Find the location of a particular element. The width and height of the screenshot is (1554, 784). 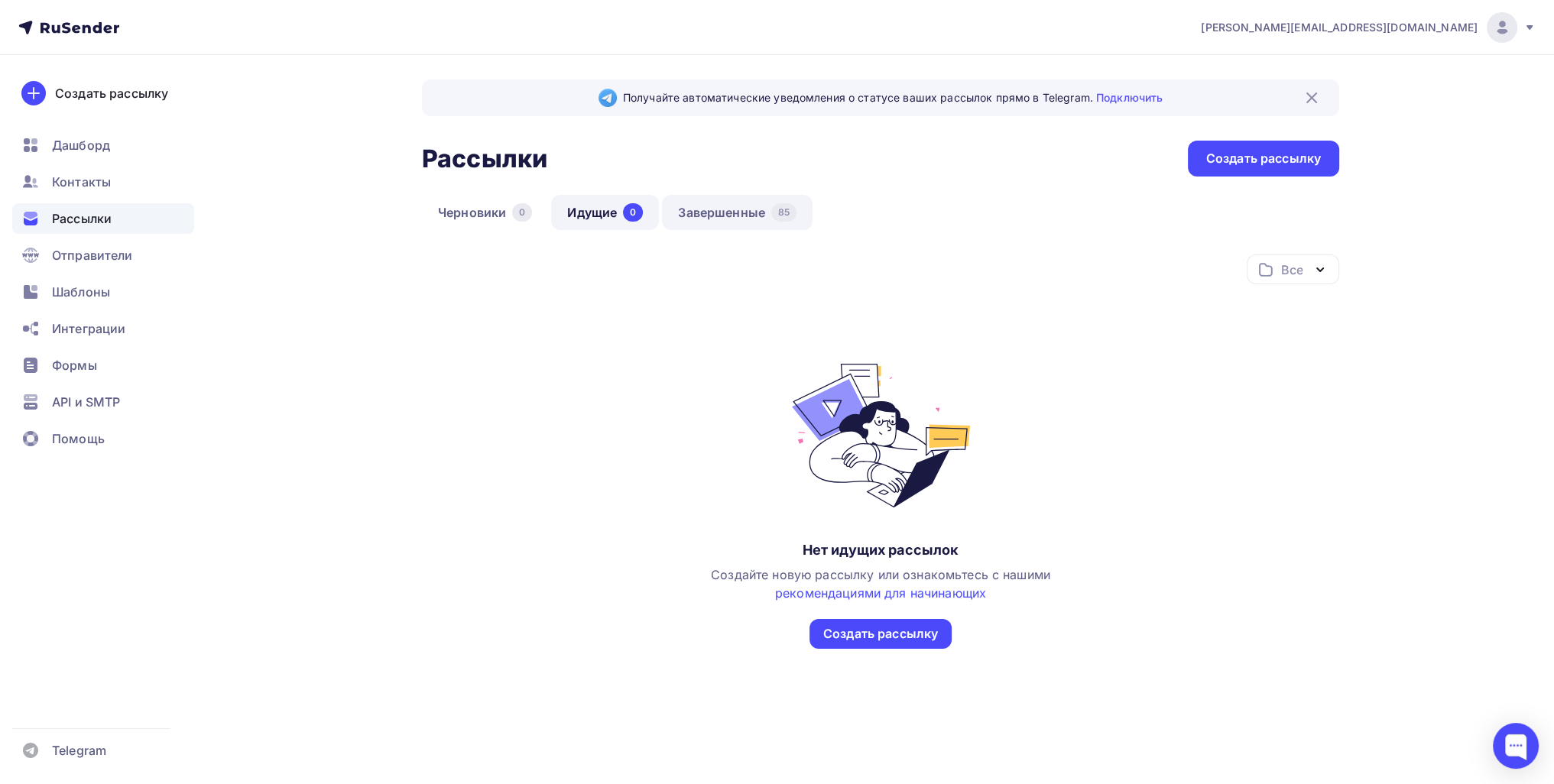

a: Шаблоны is located at coordinates (103, 292).